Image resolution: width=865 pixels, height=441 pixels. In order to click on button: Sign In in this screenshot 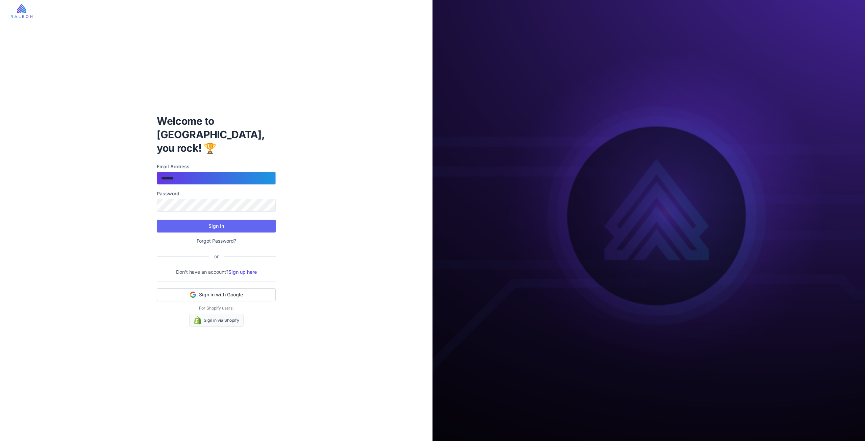, I will do `click(216, 226)`.